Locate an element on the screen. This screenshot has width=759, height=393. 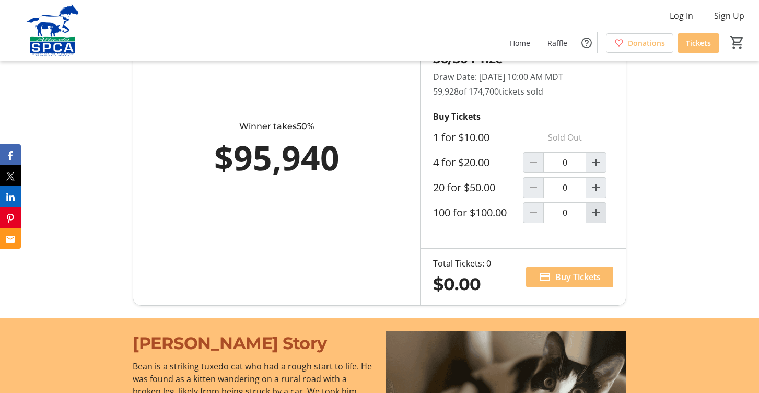
span: Tickets is located at coordinates (698, 43).